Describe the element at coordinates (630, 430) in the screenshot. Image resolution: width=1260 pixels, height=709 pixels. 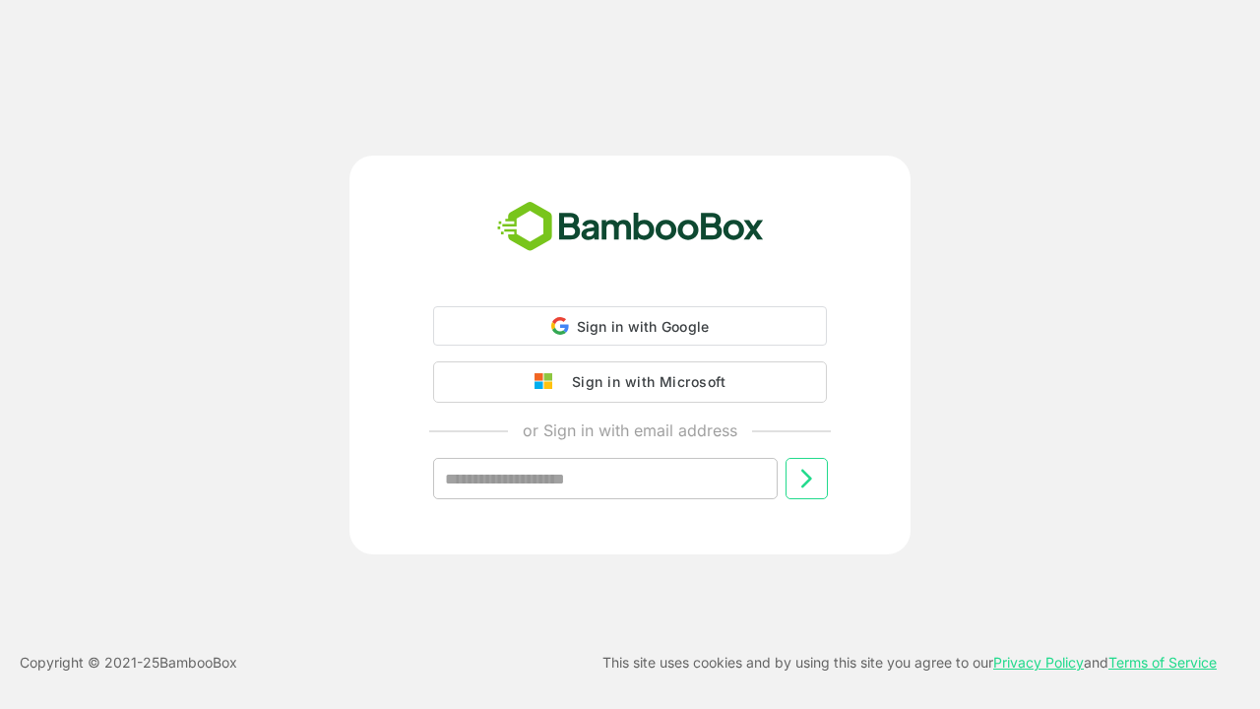
I see `p: or Sign in with email address` at that location.